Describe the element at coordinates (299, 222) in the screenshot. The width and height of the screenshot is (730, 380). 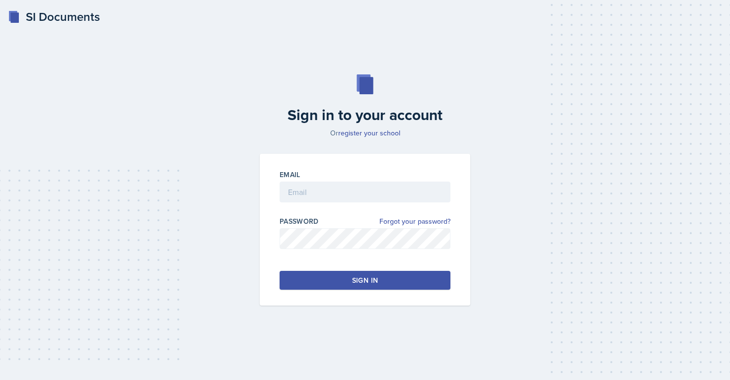
I see `label: Password` at that location.